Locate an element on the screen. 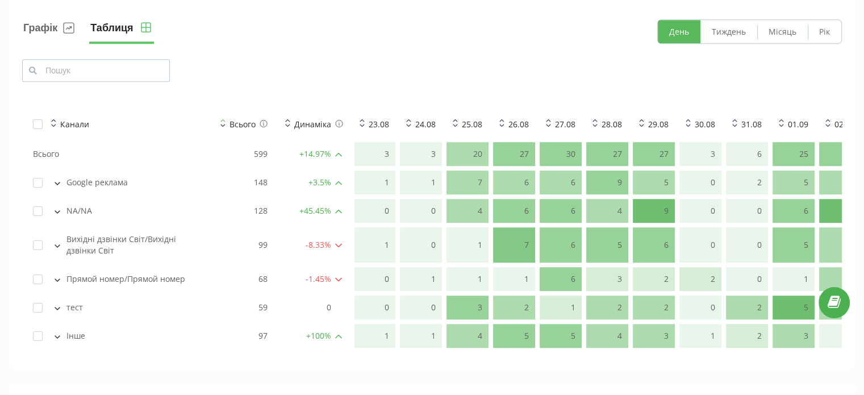  div: 599 is located at coordinates (244, 154).